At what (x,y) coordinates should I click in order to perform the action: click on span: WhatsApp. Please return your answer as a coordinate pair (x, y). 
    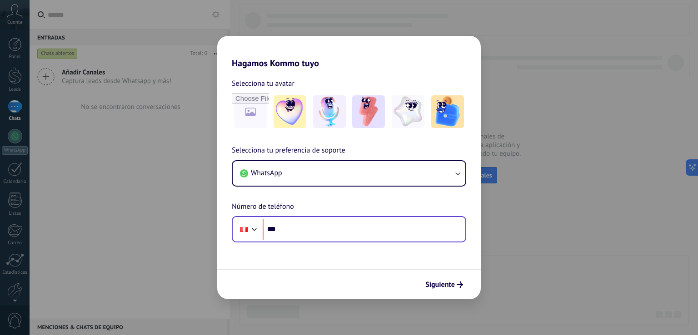
    Looking at the image, I should click on (266, 173).